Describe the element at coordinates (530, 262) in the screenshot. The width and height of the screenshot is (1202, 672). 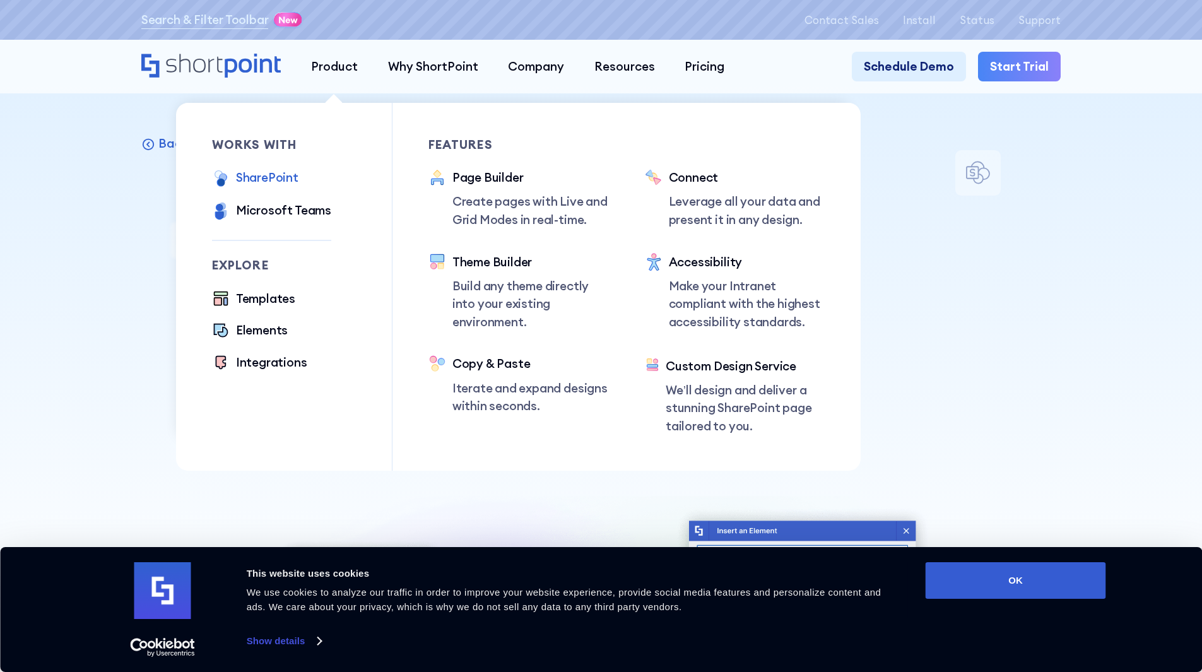
I see `div: Theme Builder` at that location.